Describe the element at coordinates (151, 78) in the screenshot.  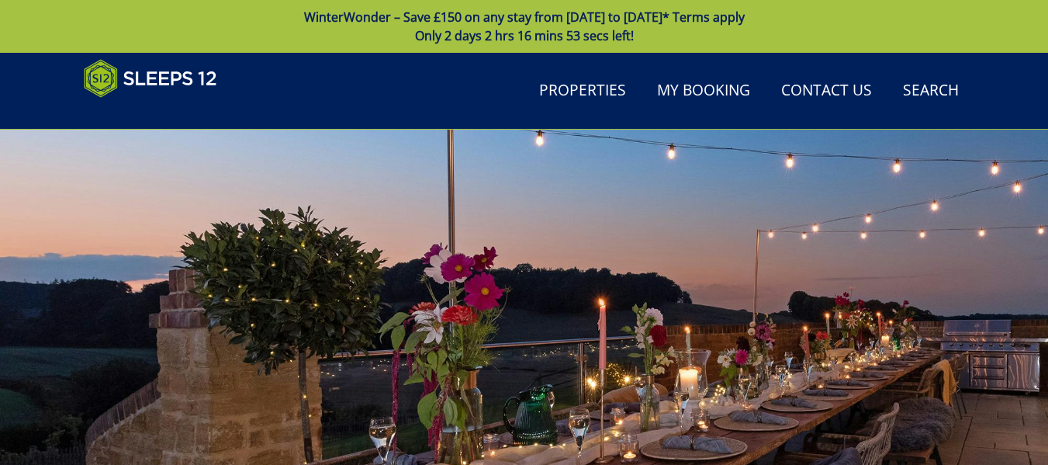
I see `img: Sleeps 12` at that location.